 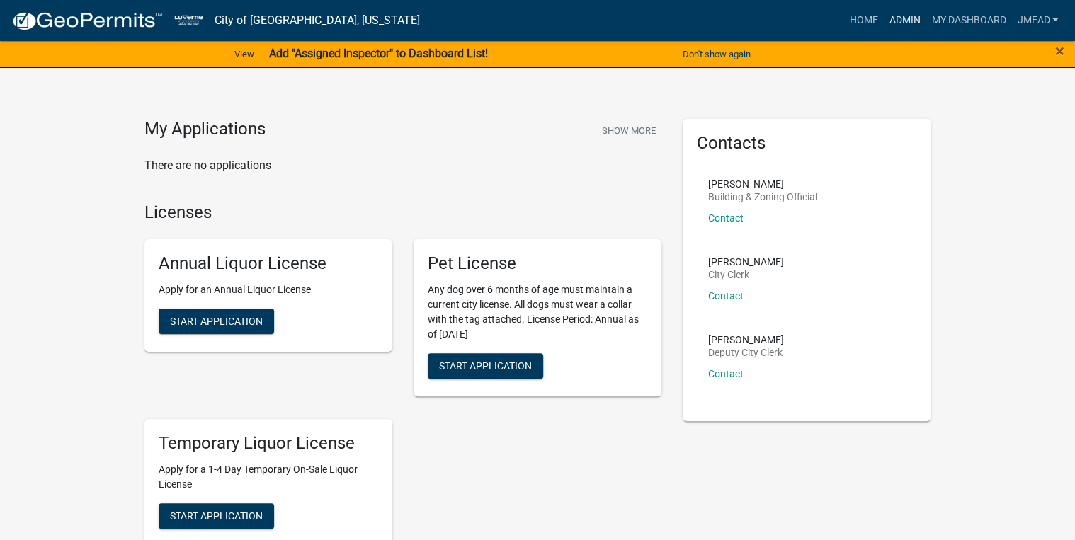 What do you see at coordinates (905, 21) in the screenshot?
I see `a: Admin` at bounding box center [905, 21].